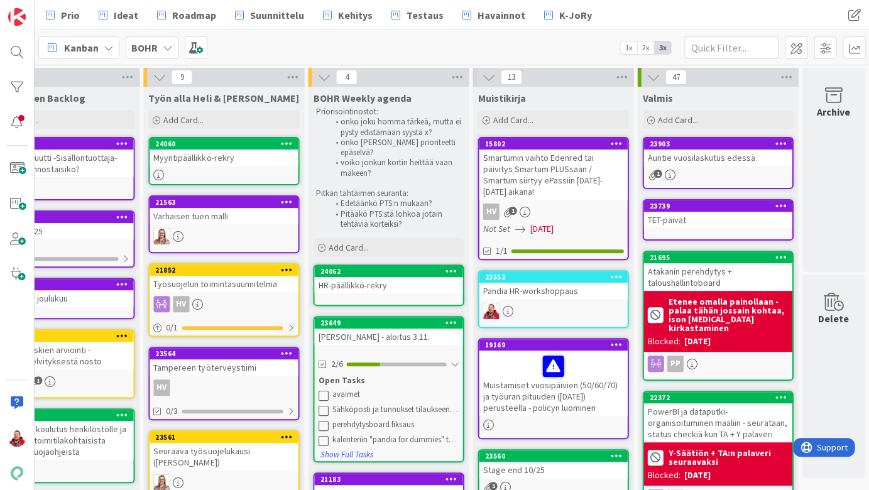 This screenshot has width=869, height=490. What do you see at coordinates (662, 48) in the screenshot?
I see `span: 3x` at bounding box center [662, 48].